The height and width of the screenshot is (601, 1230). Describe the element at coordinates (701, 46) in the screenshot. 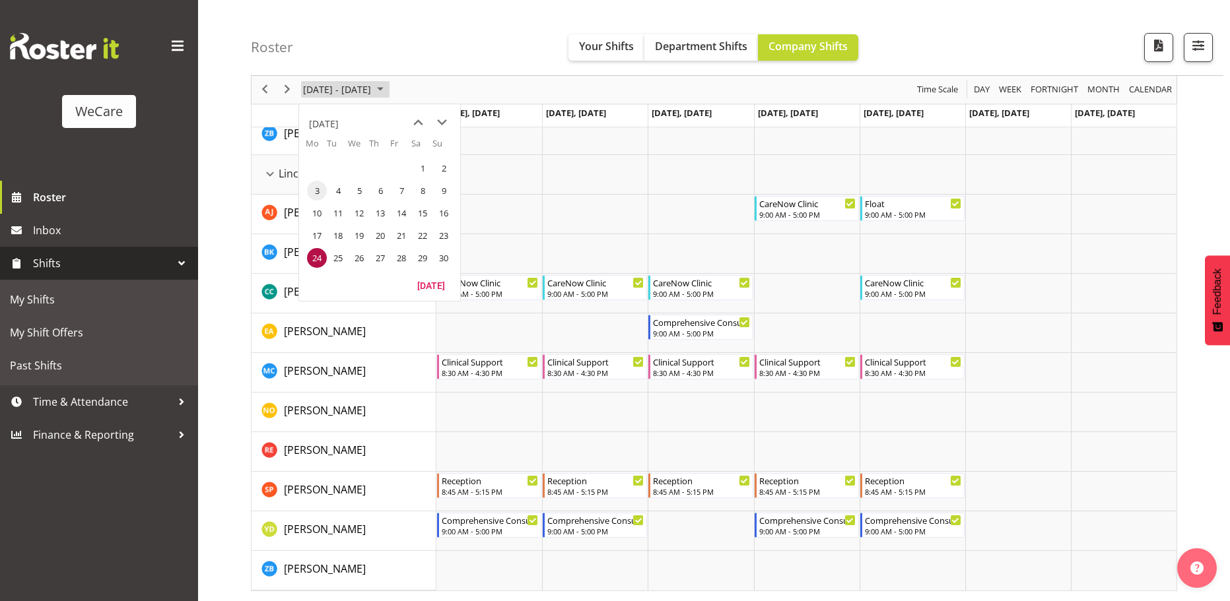

I see `span: Department Shifts` at that location.